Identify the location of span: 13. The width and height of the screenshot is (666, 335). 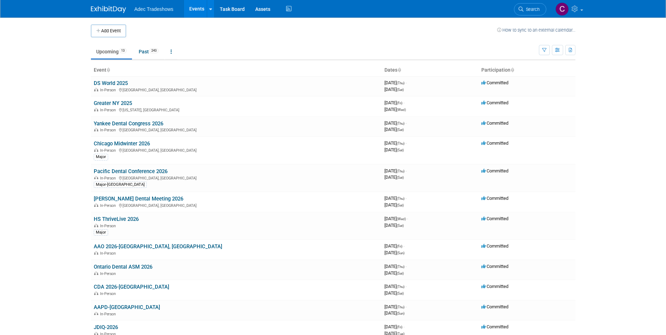
(123, 51).